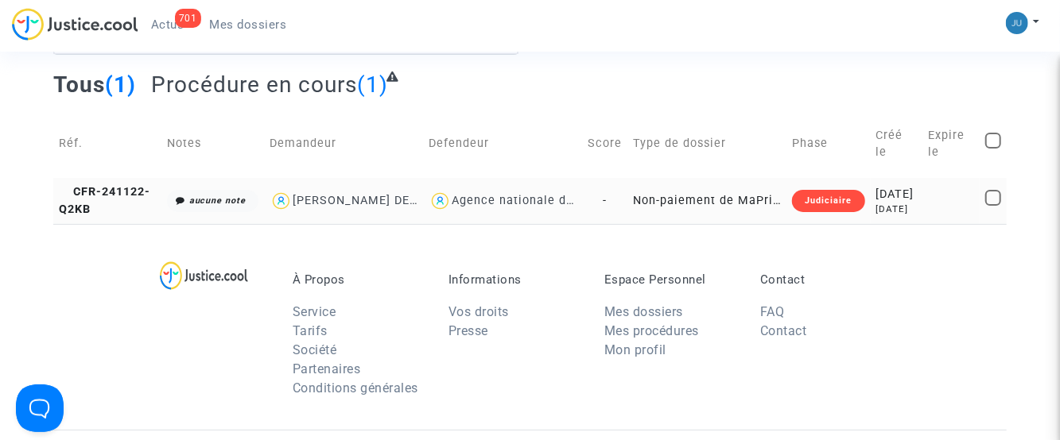 This screenshot has height=440, width=1060. I want to click on a: Mes procédures, so click(651, 331).